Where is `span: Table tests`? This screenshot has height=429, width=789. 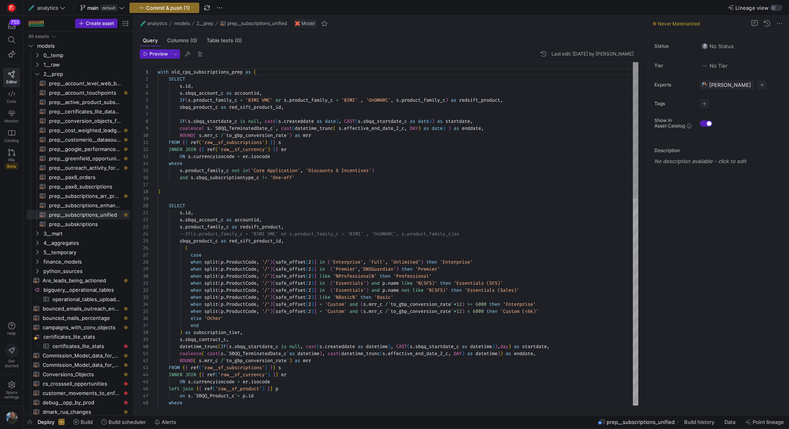
span: Table tests is located at coordinates (224, 40).